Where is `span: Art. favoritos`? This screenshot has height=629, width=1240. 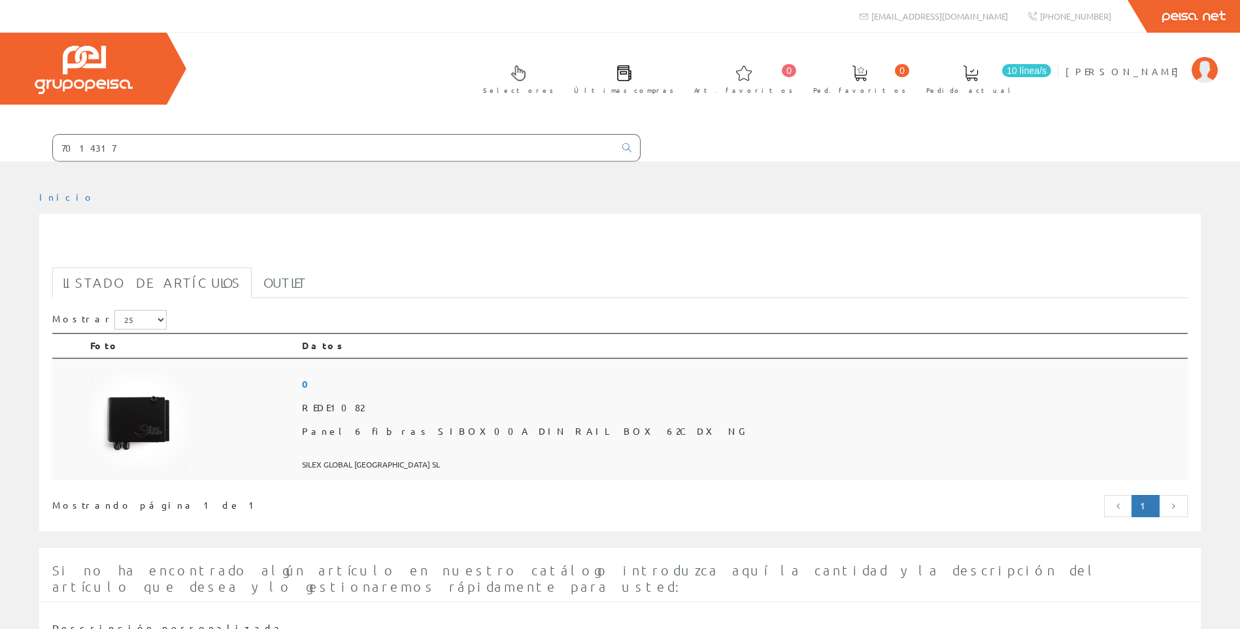 span: Art. favoritos is located at coordinates (743, 90).